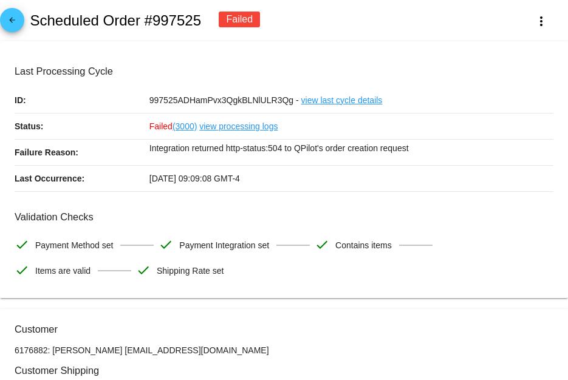  Describe the element at coordinates (185, 126) in the screenshot. I see `a: (3000)` at that location.